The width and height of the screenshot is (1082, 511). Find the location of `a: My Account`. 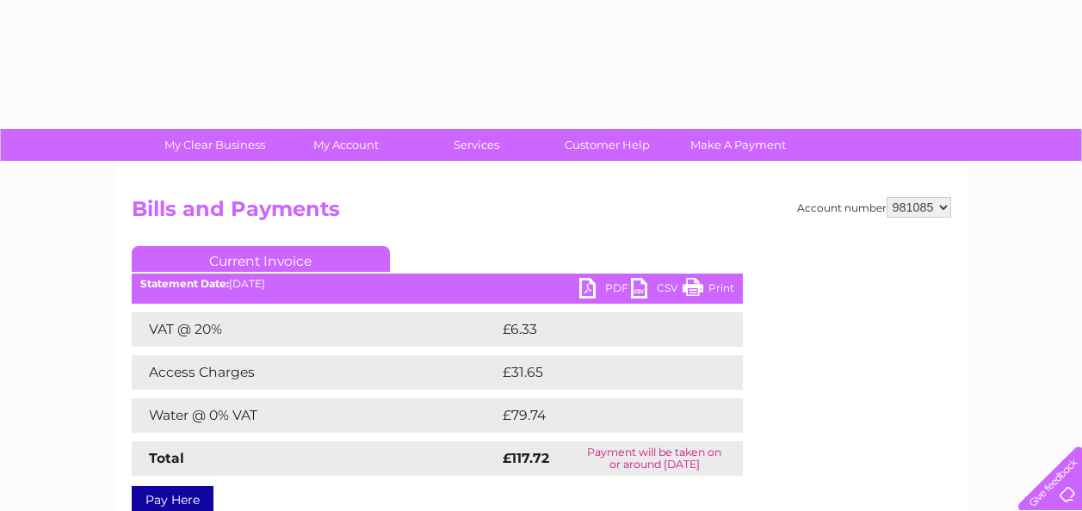

a: My Account is located at coordinates (345, 145).